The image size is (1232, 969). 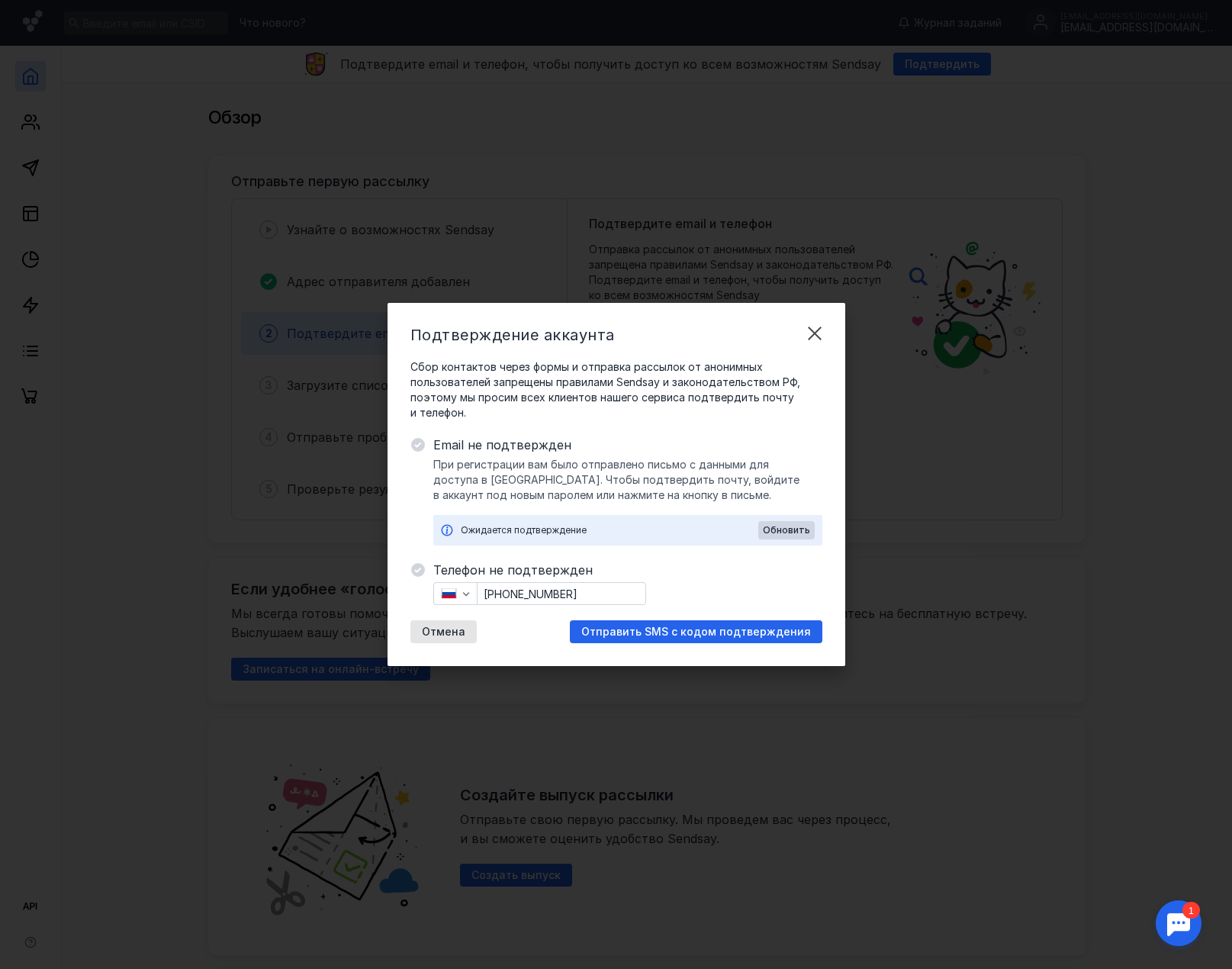 I want to click on span: Подтверждение аккаунта, so click(x=513, y=335).